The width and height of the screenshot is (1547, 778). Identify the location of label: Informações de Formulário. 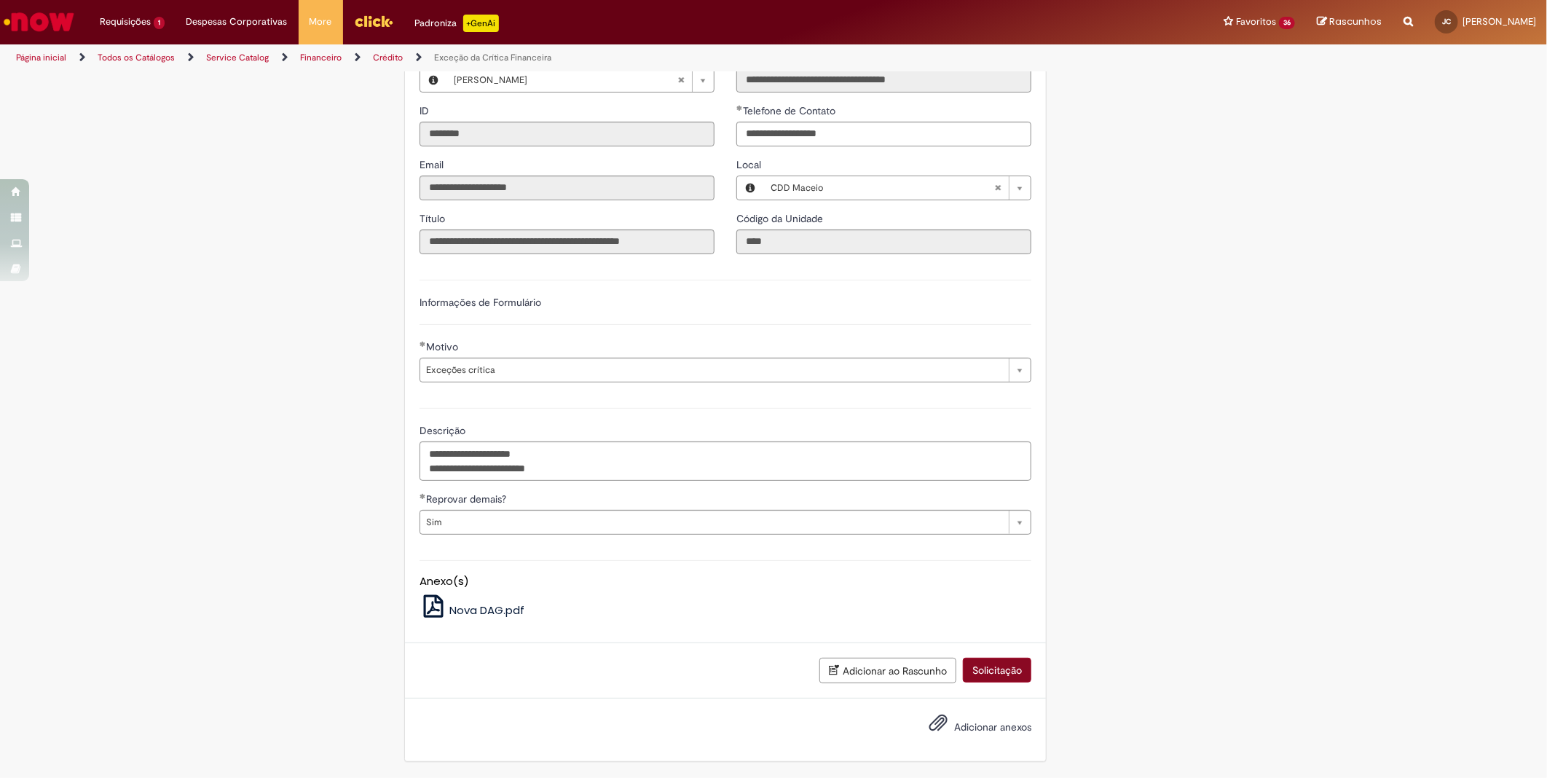
(480, 302).